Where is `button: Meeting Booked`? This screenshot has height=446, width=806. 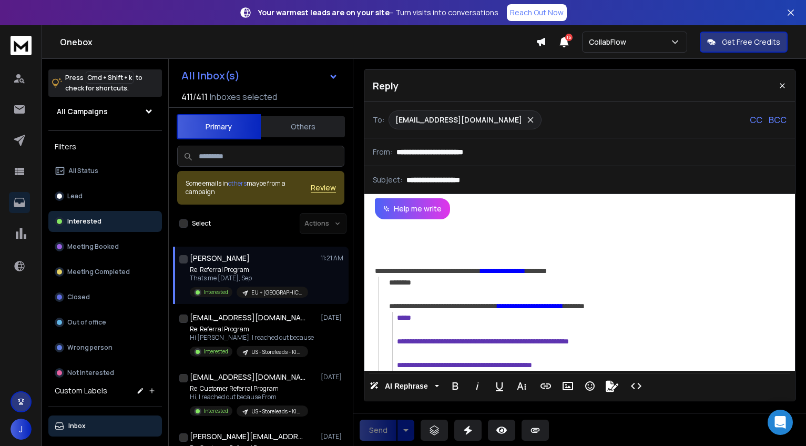 button: Meeting Booked is located at coordinates (105, 247).